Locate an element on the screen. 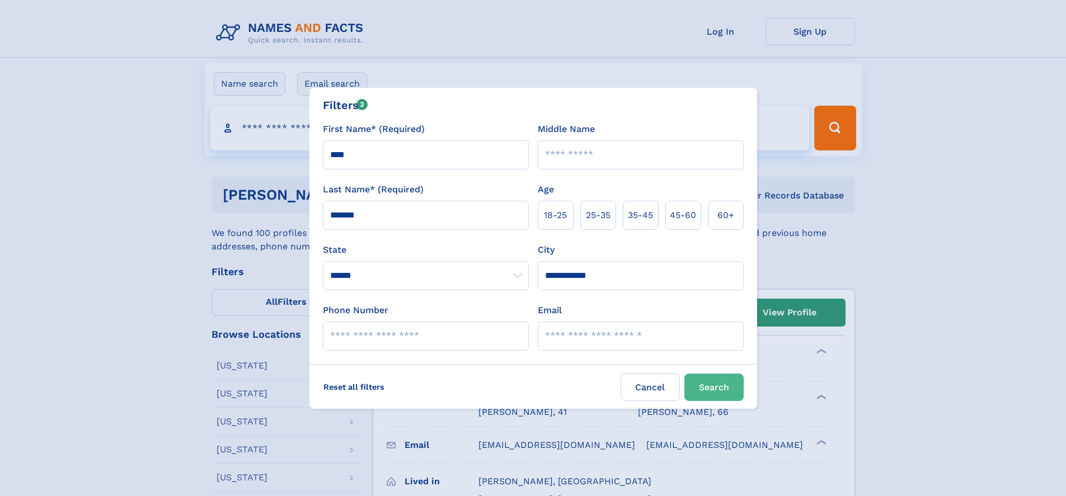 The image size is (1066, 496). label: Middle Name is located at coordinates (566, 129).